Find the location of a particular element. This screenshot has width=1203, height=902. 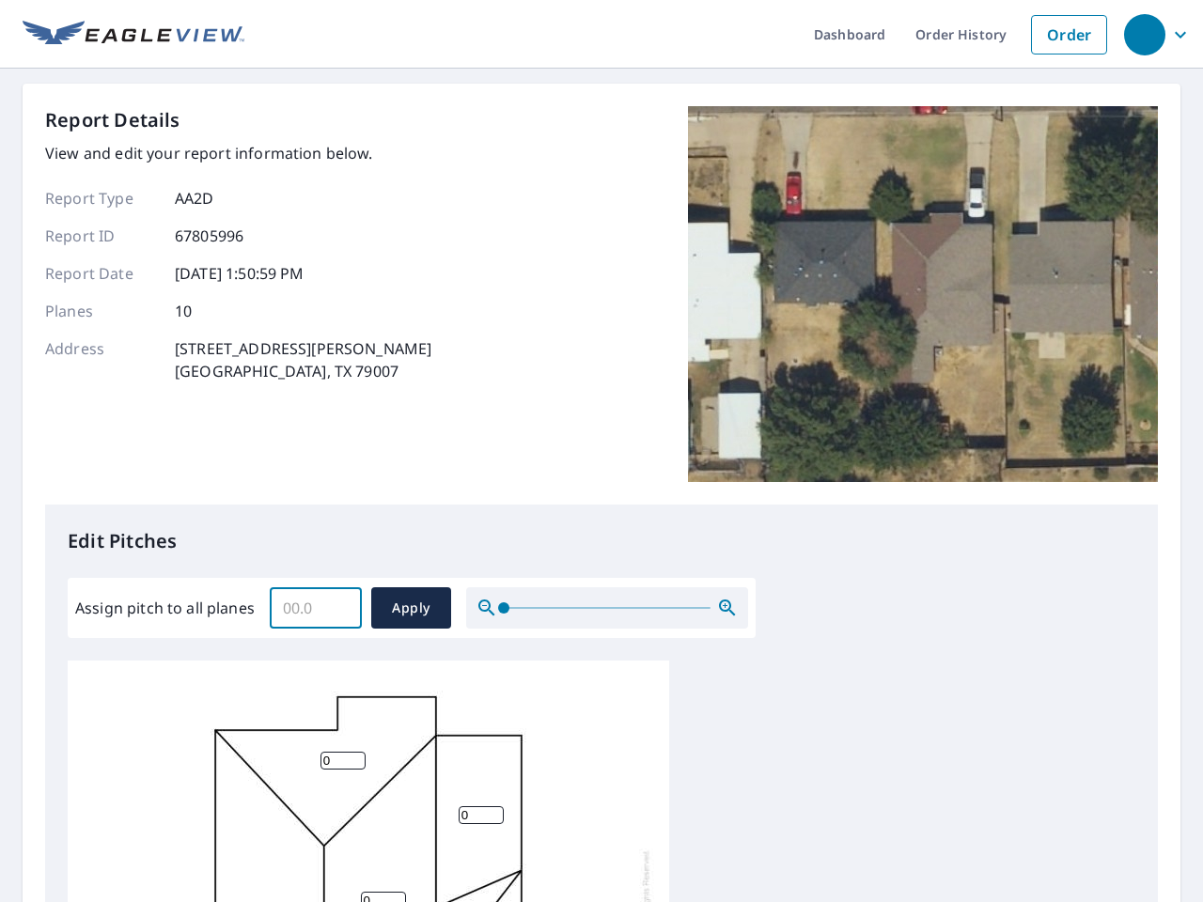

p: Address is located at coordinates (102, 360).